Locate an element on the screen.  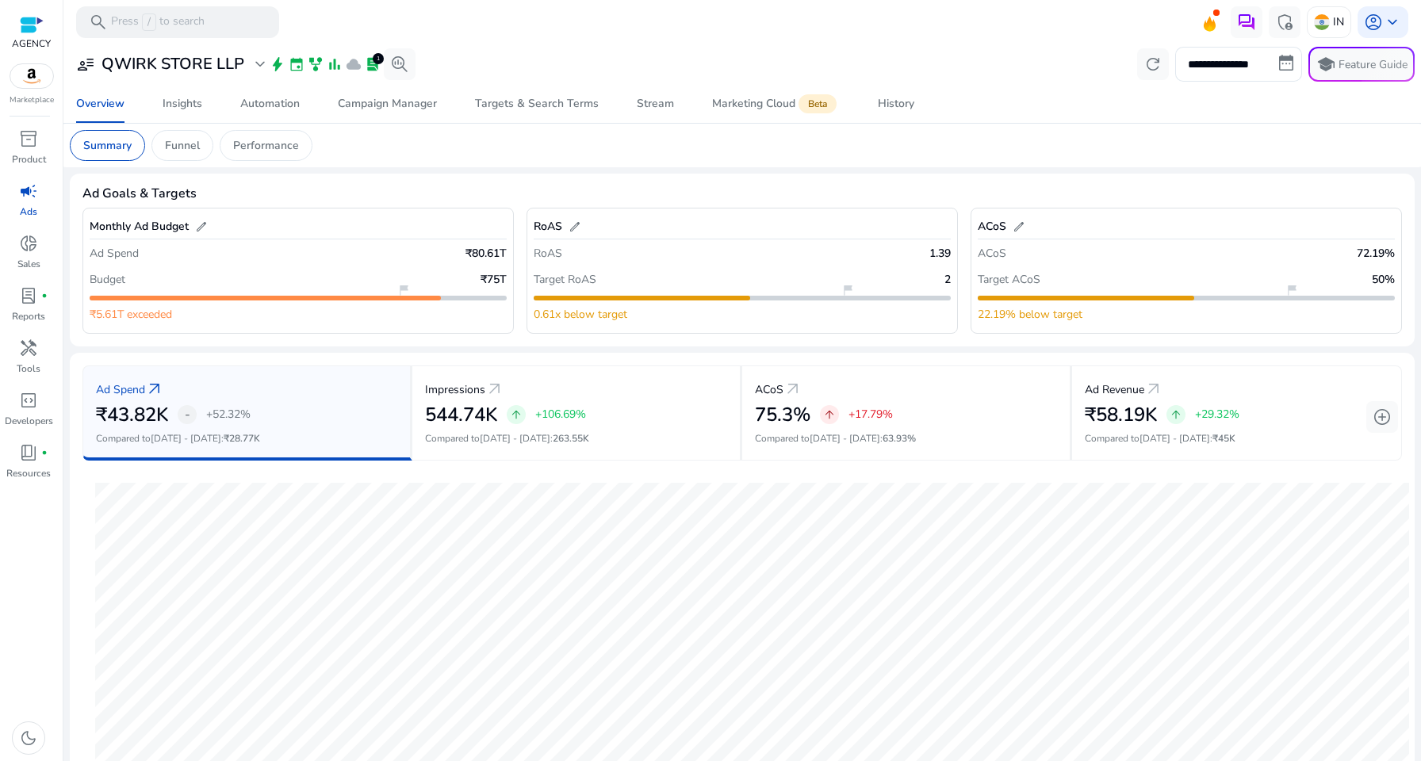
p: 50% is located at coordinates (1383, 279).